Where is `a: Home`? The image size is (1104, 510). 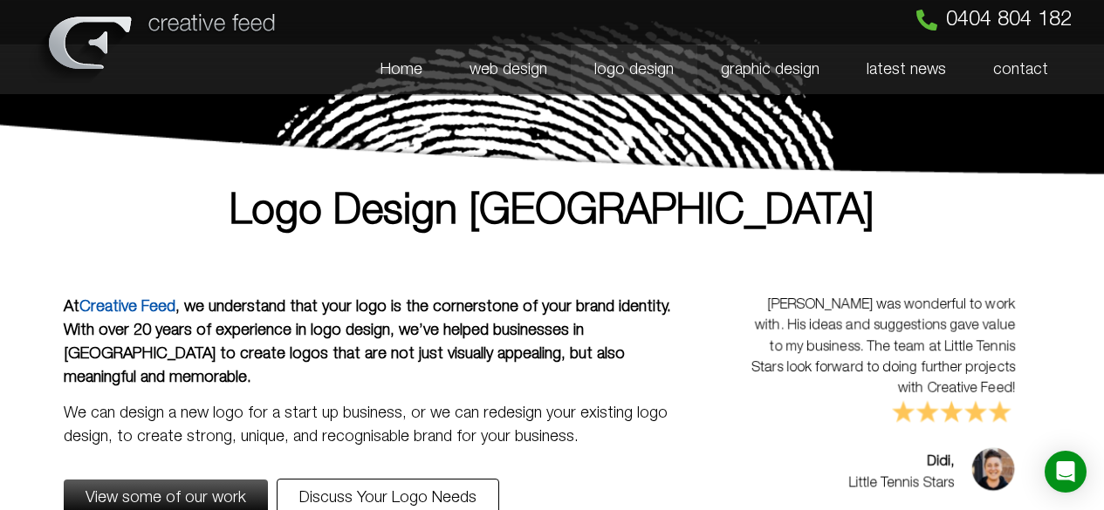
a: Home is located at coordinates (401, 70).